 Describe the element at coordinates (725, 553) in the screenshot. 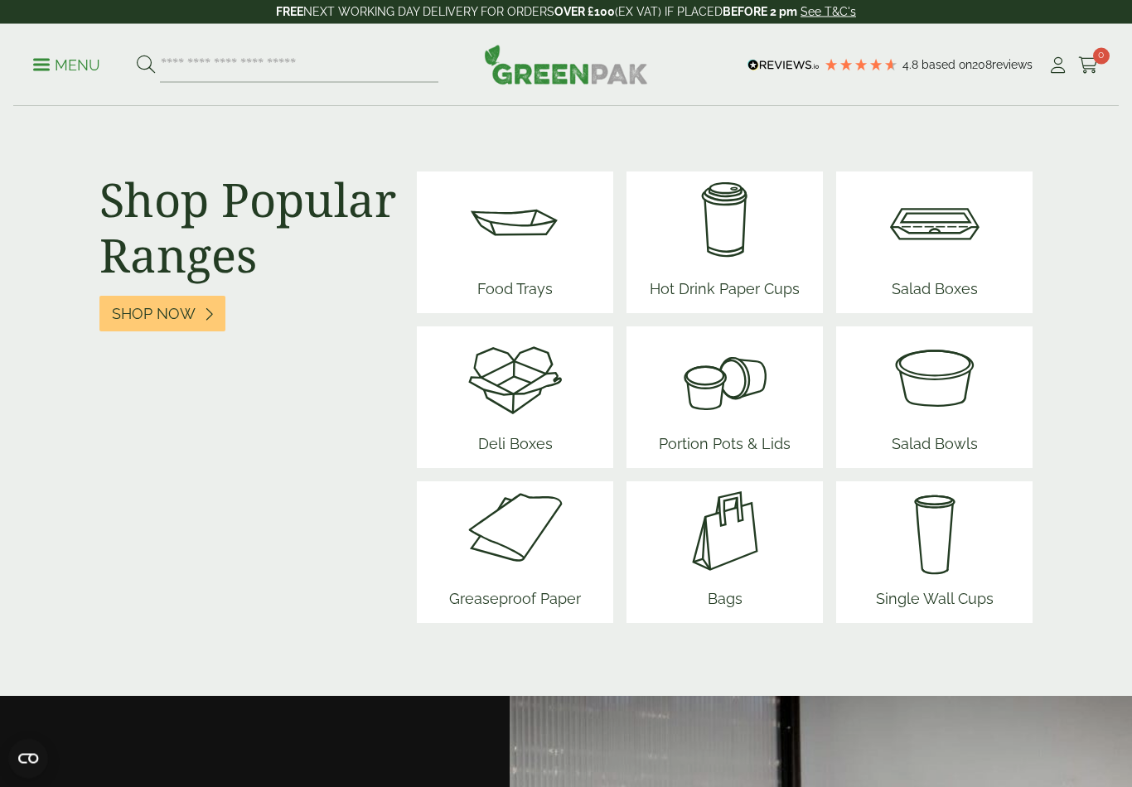

I see `a: Bags` at that location.